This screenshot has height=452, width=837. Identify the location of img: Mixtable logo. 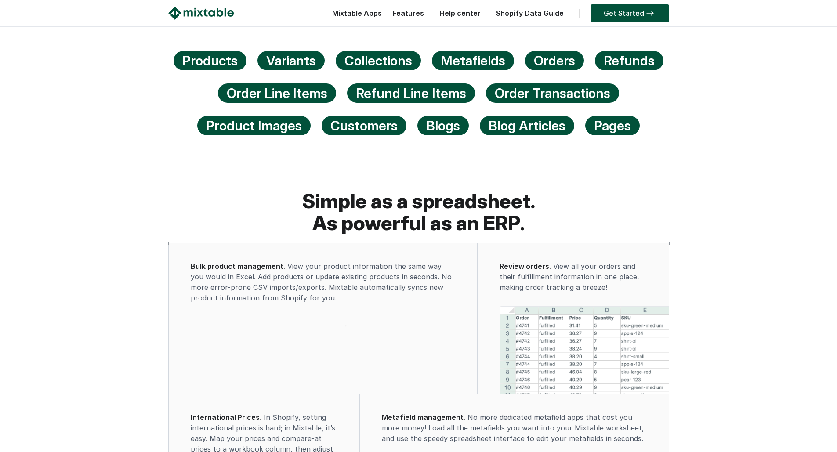
(201, 13).